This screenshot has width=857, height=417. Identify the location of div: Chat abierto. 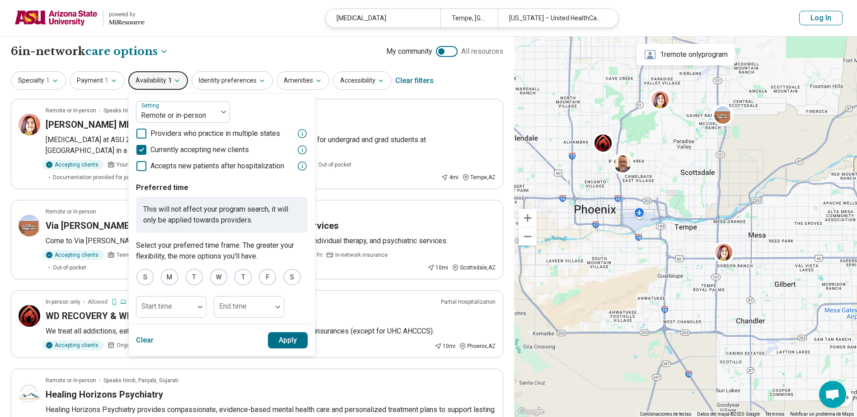
(832, 395).